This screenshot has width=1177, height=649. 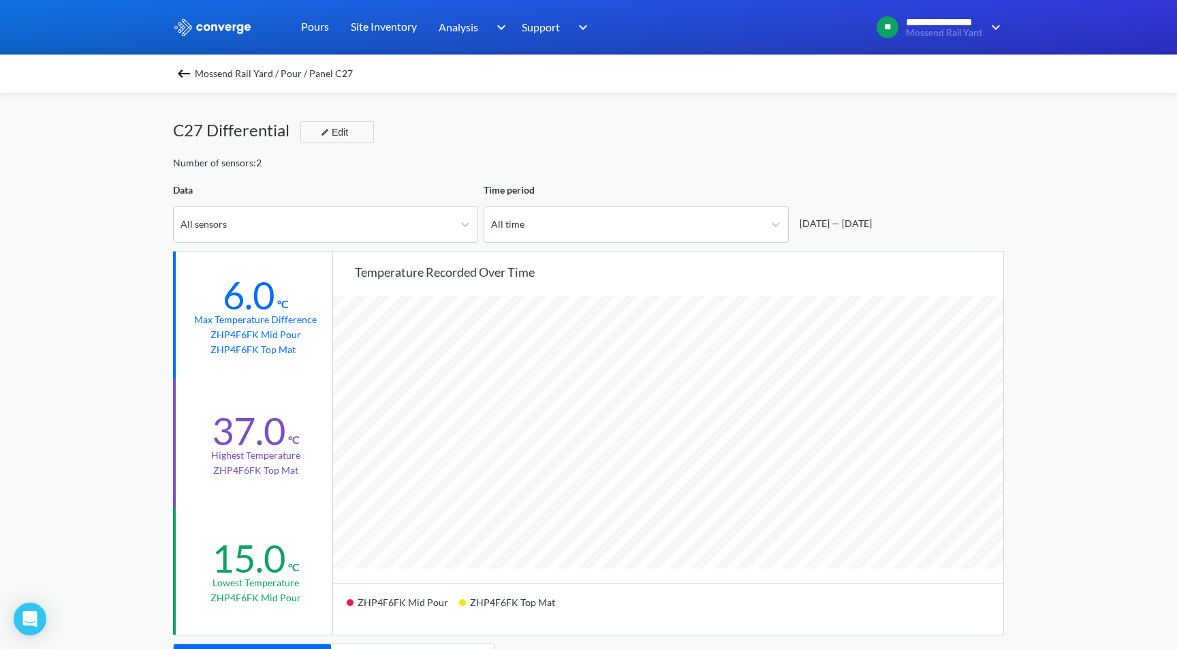 What do you see at coordinates (458, 27) in the screenshot?
I see `span: Analysis` at bounding box center [458, 27].